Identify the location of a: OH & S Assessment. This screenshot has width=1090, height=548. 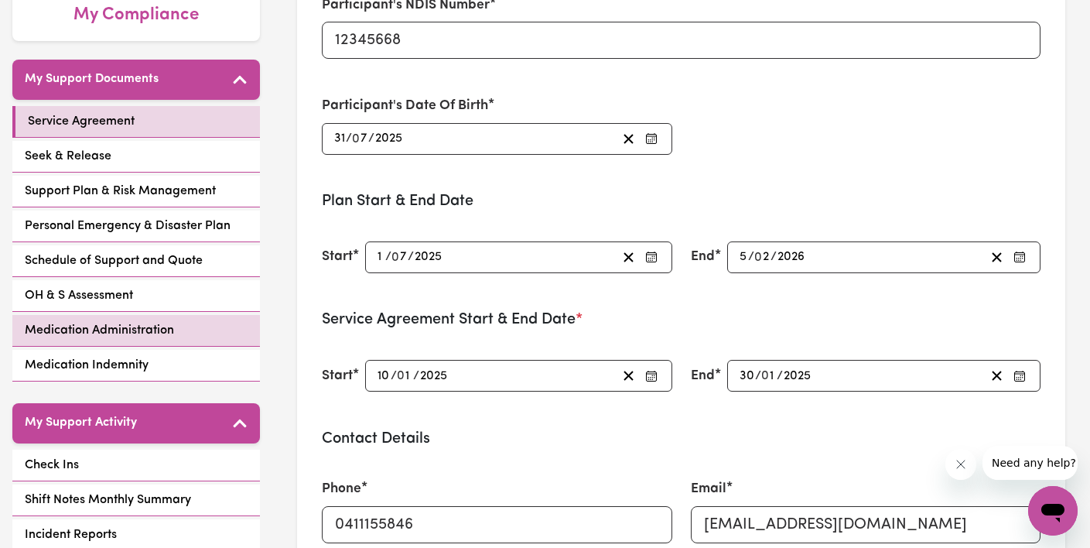
(136, 296).